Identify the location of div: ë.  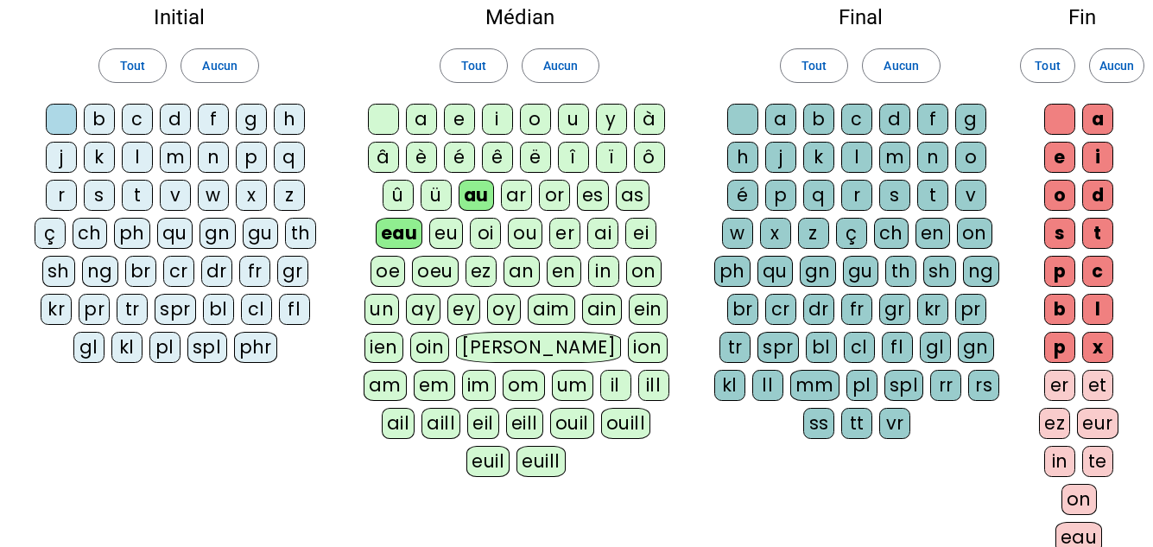
(535, 157).